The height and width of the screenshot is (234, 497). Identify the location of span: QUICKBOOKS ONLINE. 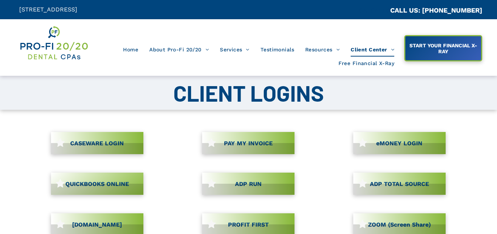
(97, 184).